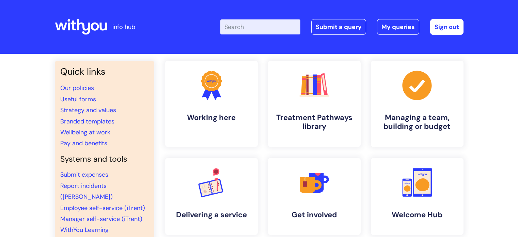 The height and width of the screenshot is (237, 518). I want to click on h4: Systems and tools, so click(105, 159).